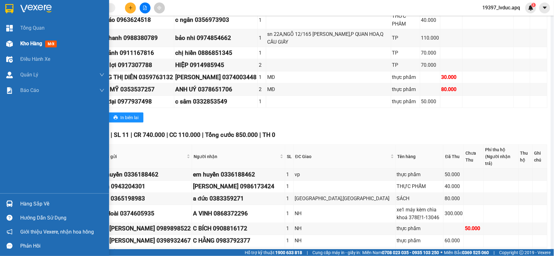 Image resolution: width=554 pixels, height=256 pixels. I want to click on span: mới, so click(51, 44).